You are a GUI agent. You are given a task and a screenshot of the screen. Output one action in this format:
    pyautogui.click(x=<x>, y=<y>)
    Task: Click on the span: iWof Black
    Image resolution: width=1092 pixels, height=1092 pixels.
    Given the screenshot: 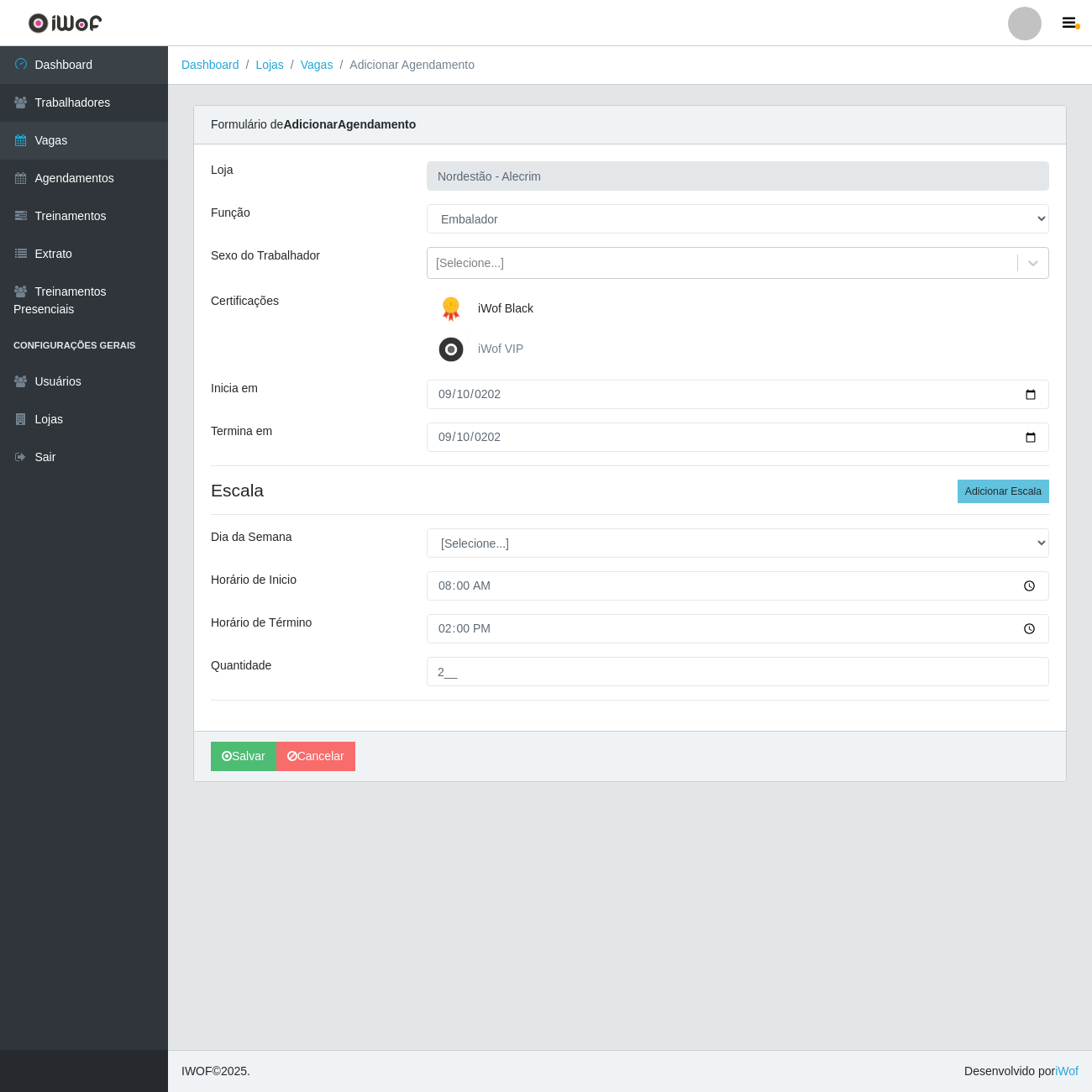 What is the action you would take?
    pyautogui.click(x=505, y=308)
    